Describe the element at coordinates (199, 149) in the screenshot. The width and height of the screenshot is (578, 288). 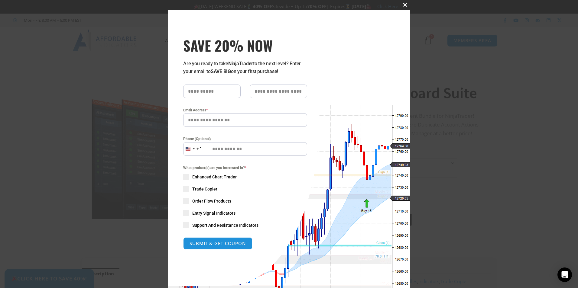
I see `div: +1` at that location.